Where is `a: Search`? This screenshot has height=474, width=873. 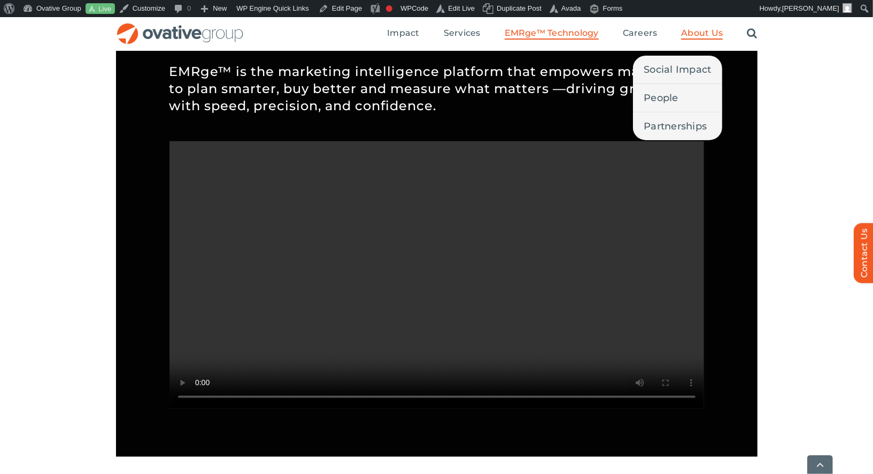 a: Search is located at coordinates (752, 34).